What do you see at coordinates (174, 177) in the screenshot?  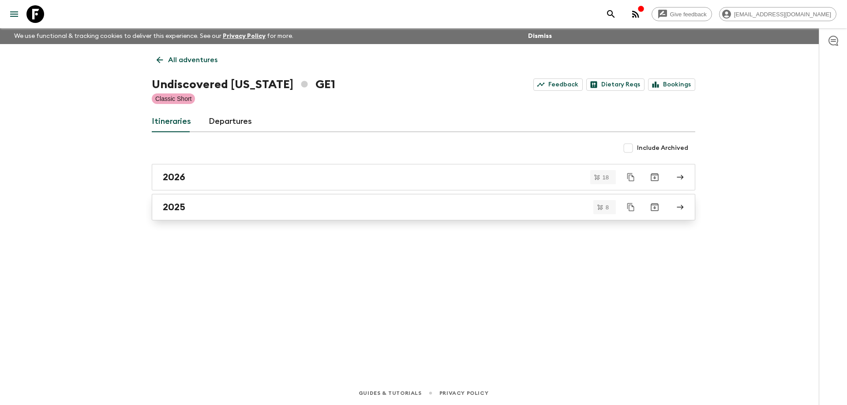 I see `h2: 2026` at bounding box center [174, 177].